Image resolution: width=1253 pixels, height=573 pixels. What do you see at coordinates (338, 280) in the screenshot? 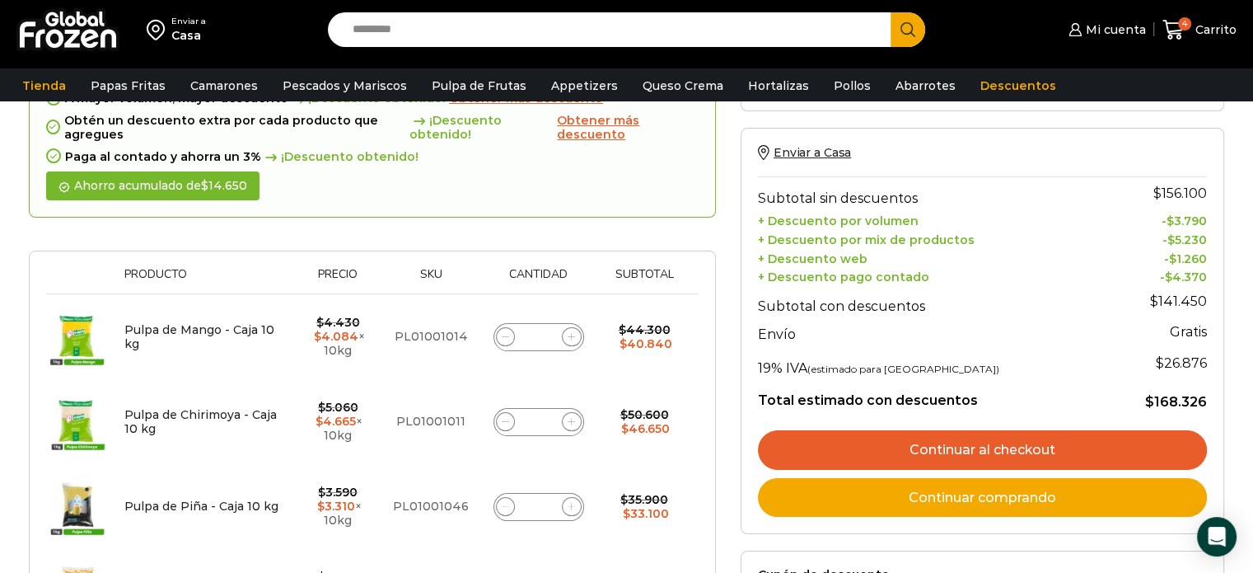
I see `th: Precio` at bounding box center [338, 280].